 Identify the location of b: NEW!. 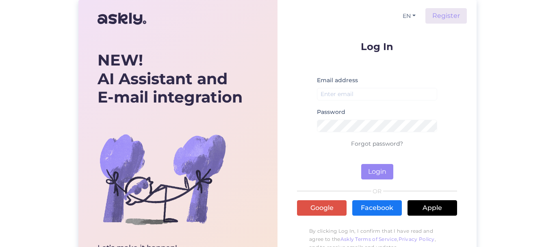
(120, 60).